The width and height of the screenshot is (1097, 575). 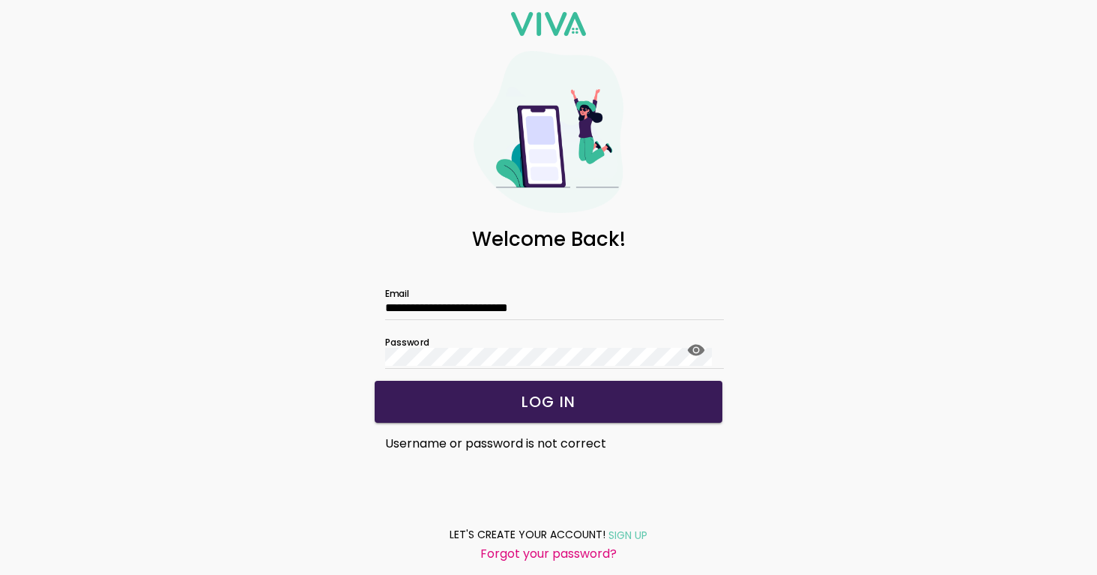 What do you see at coordinates (549, 402) in the screenshot?
I see `ion-button: LOG IN` at bounding box center [549, 402].